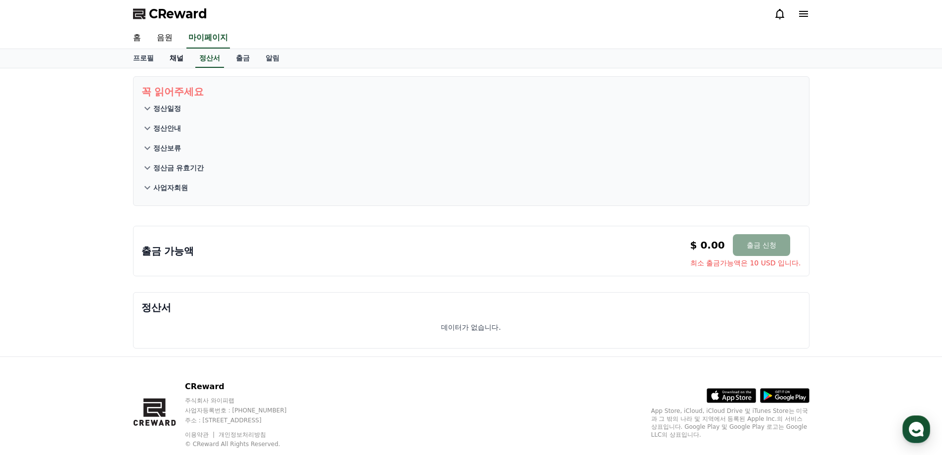 This screenshot has height=455, width=942. I want to click on p: 정산서, so click(471, 307).